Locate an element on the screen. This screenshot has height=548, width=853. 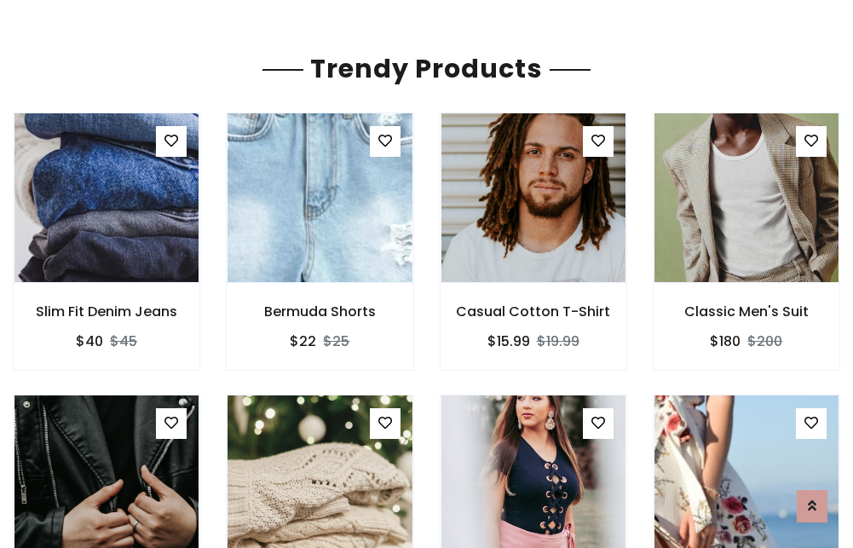
del: $200 is located at coordinates (765, 341).